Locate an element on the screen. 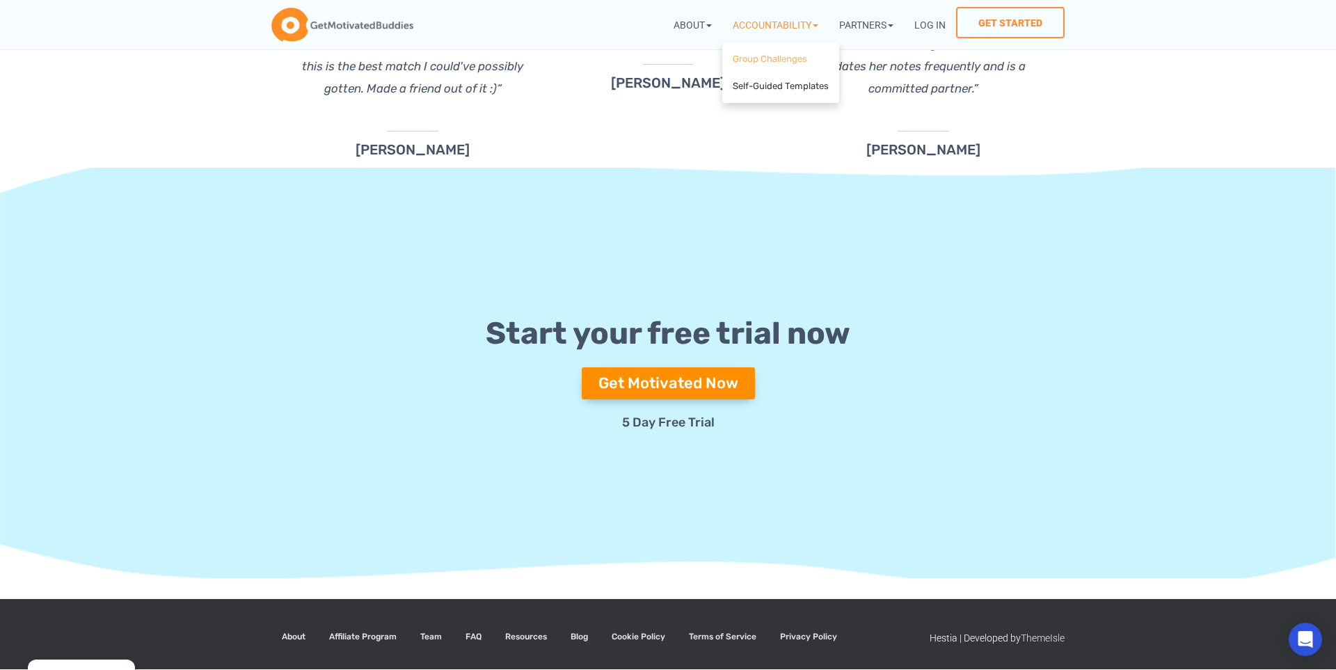  span: Get Motivated Now is located at coordinates (668, 383).